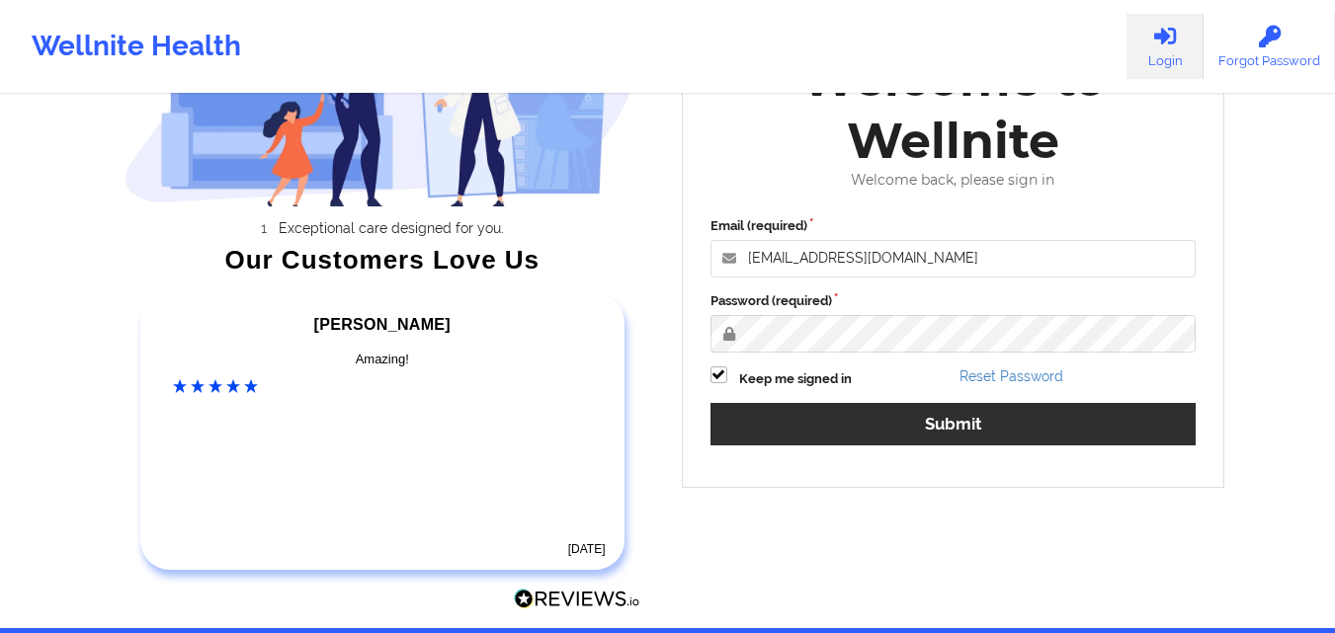 The height and width of the screenshot is (633, 1335). Describe the element at coordinates (577, 602) in the screenshot. I see `a: Reviews.io Logo` at that location.